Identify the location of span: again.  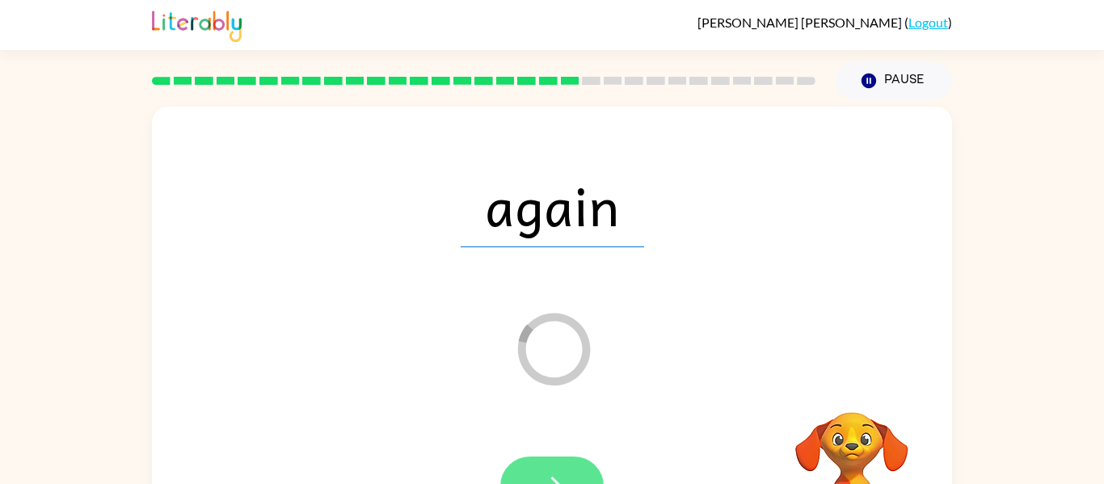
(552, 205).